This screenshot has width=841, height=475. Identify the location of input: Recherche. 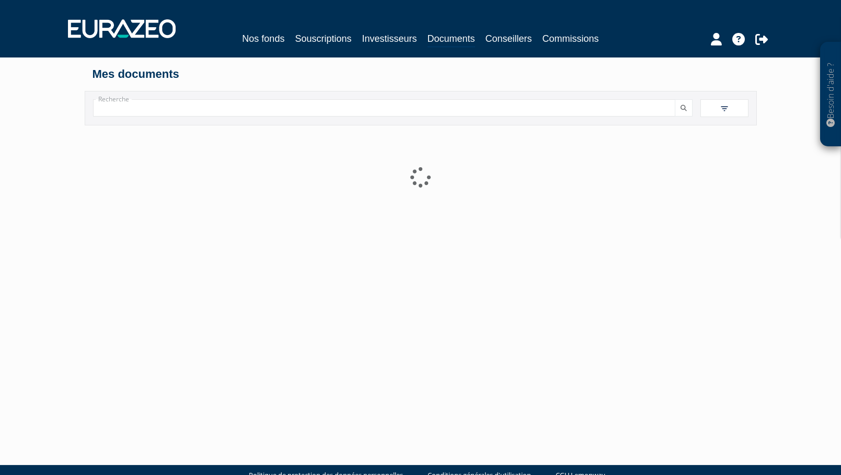
(384, 108).